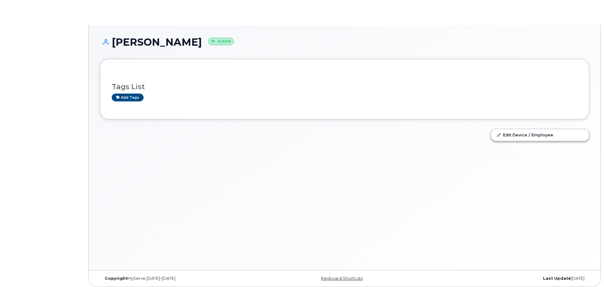 Image resolution: width=604 pixels, height=287 pixels. Describe the element at coordinates (116, 279) in the screenshot. I see `strong: Copyright` at that location.